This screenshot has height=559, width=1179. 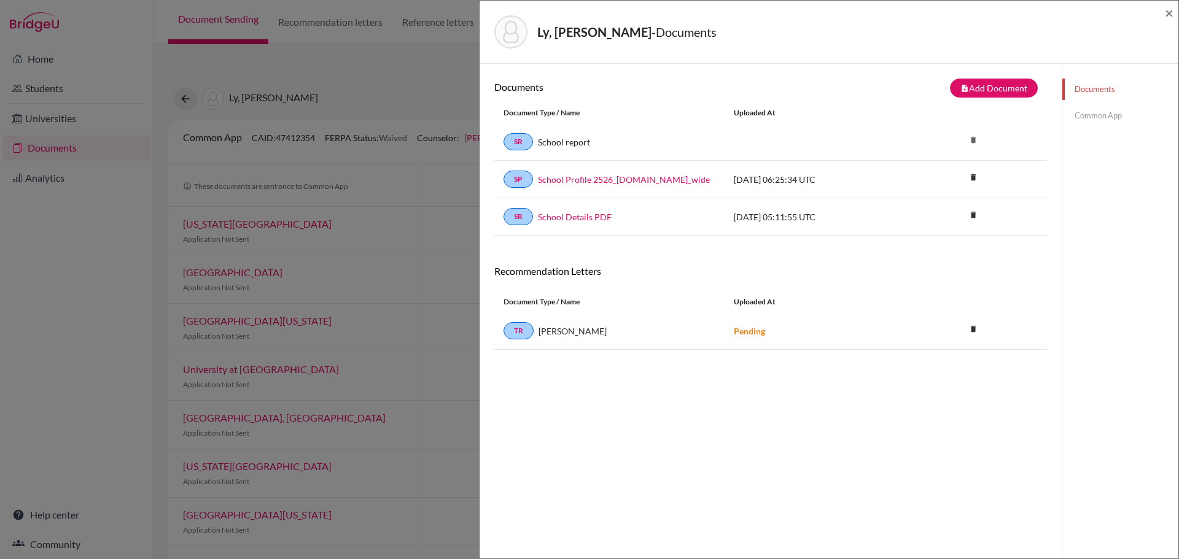 I want to click on h6: Documents, so click(x=632, y=87).